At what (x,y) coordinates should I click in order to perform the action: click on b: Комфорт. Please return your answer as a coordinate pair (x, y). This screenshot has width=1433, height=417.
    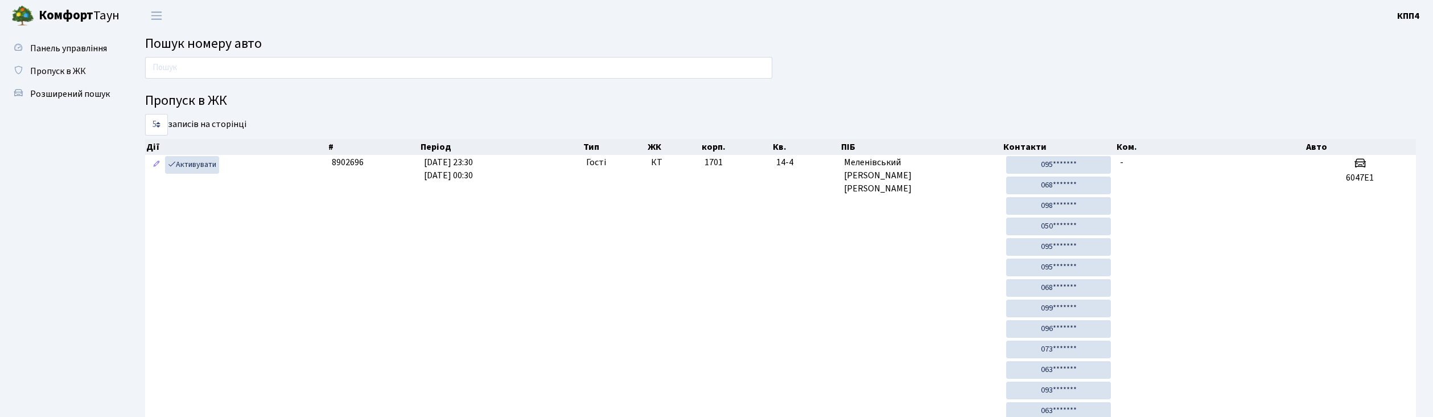
    Looking at the image, I should click on (66, 15).